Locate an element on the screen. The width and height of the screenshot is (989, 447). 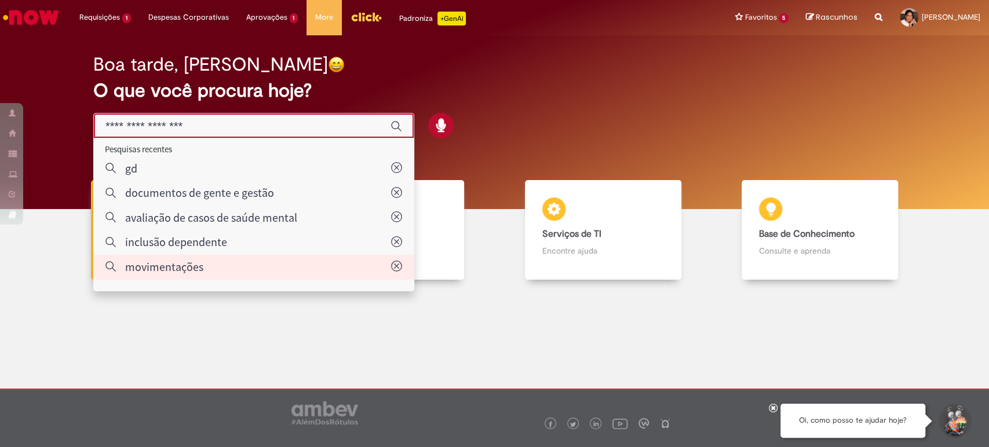
img: logo_footer_twitter.png is located at coordinates (573, 425).